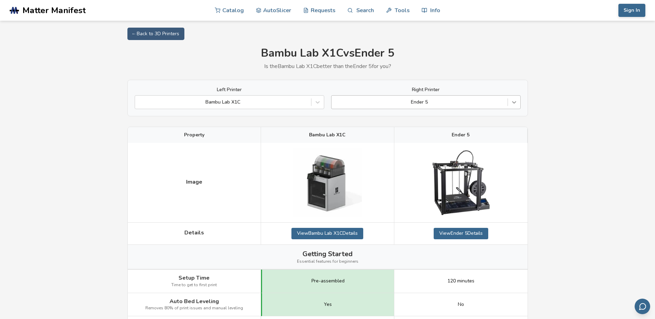  I want to click on span: Property, so click(194, 135).